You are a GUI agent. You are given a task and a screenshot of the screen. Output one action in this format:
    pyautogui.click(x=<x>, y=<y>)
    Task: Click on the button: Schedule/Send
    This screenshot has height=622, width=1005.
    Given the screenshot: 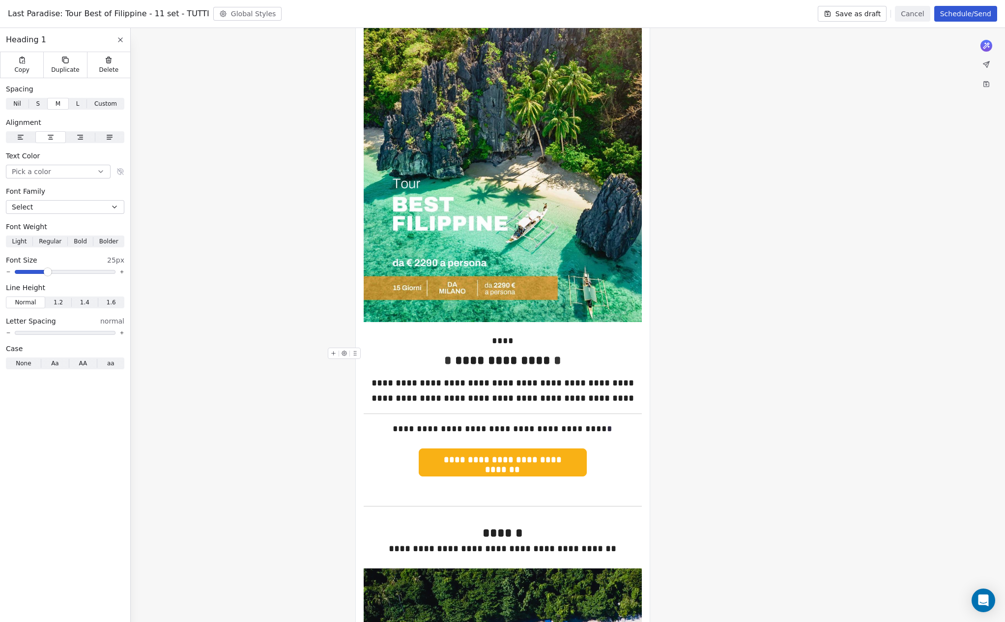 What is the action you would take?
    pyautogui.click(x=966, y=14)
    